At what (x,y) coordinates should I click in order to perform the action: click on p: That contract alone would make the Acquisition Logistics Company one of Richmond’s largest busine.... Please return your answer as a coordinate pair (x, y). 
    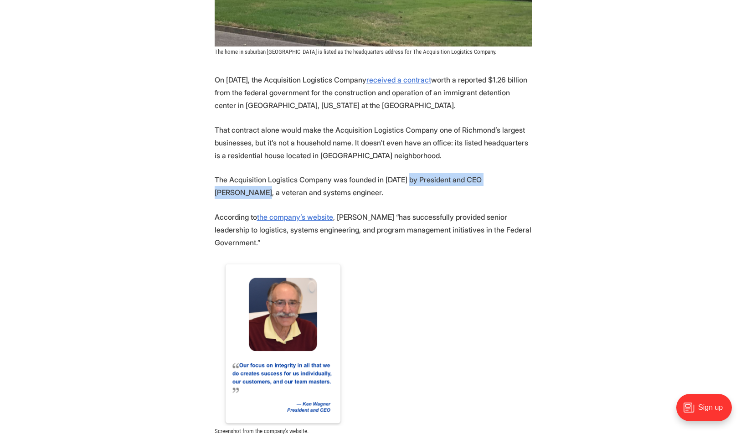
    Looking at the image, I should click on (373, 143).